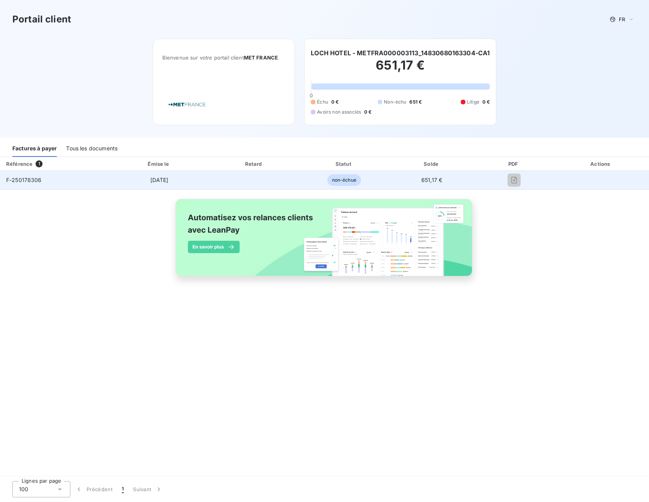 This screenshot has height=502, width=649. Describe the element at coordinates (92, 149) in the screenshot. I see `div: Tous les documents` at that location.